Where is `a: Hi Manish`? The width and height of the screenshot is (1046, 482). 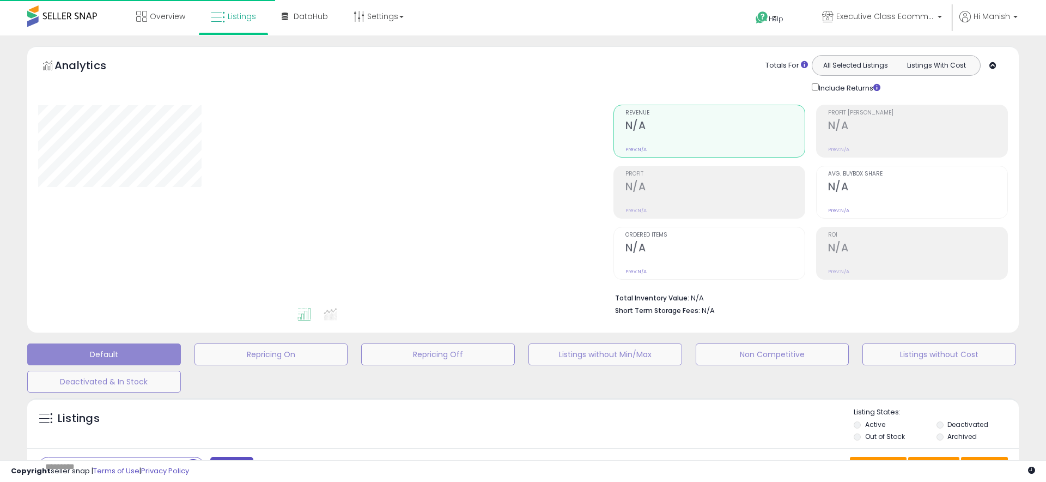 a: Hi Manish is located at coordinates (989, 23).